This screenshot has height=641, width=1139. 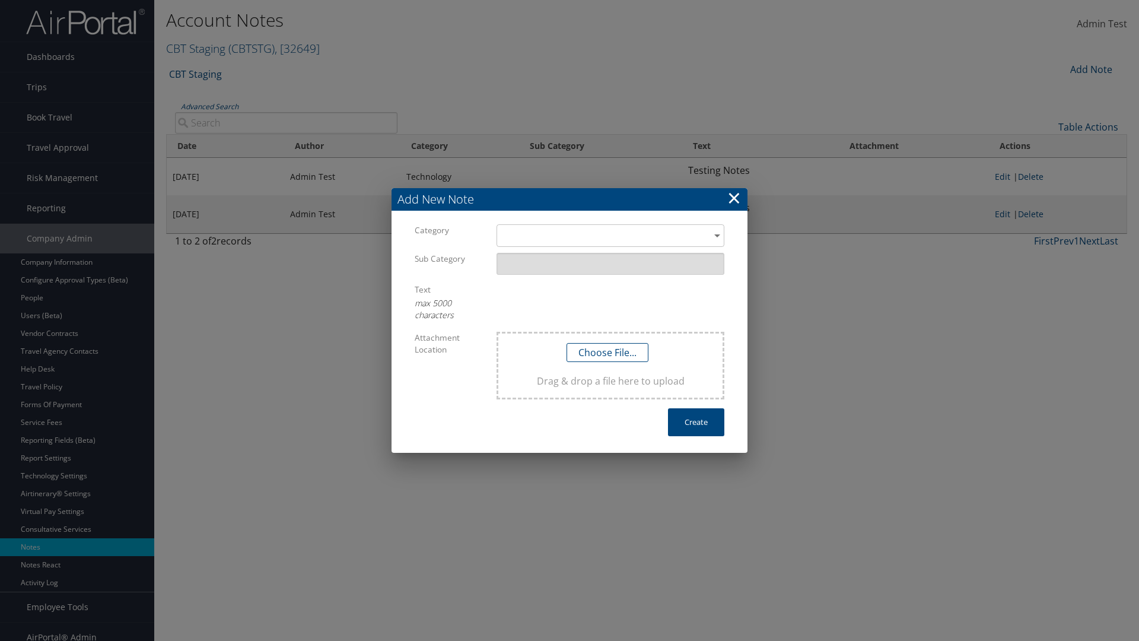 I want to click on button: Create, so click(x=696, y=422).